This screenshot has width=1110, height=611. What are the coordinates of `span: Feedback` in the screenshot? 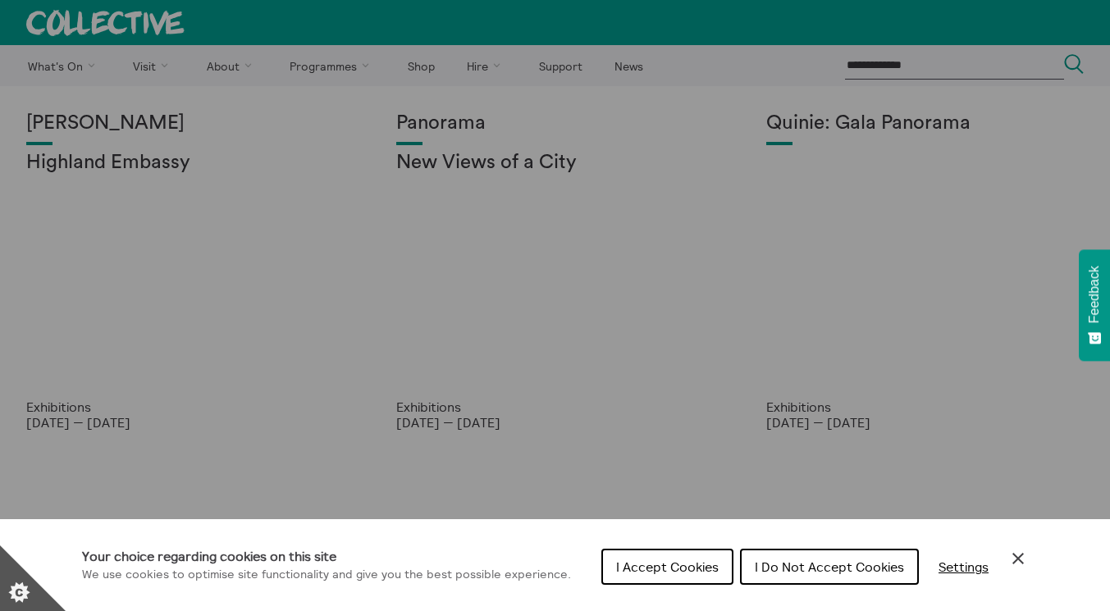 It's located at (1094, 294).